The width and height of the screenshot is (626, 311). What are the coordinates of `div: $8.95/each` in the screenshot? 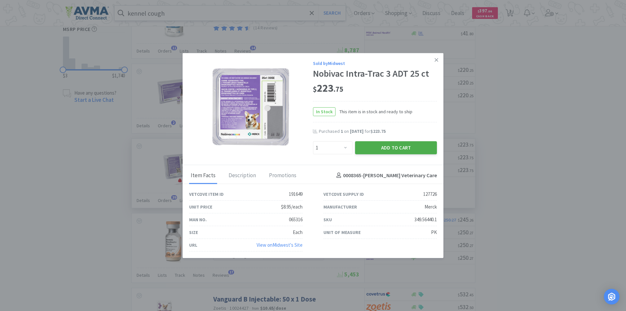 It's located at (292, 207).